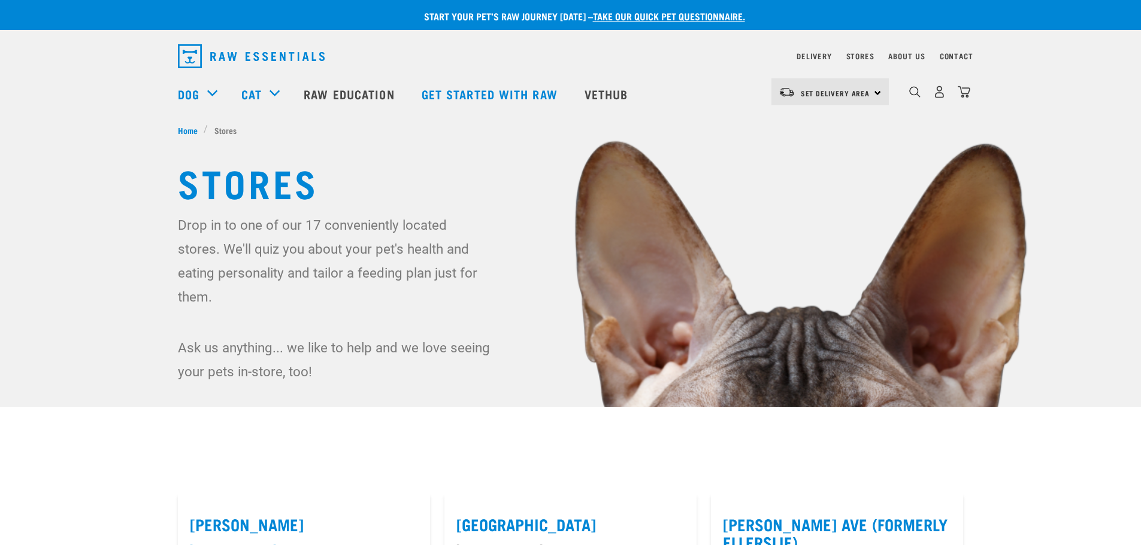 The image size is (1141, 545). What do you see at coordinates (571, 130) in the screenshot?
I see `nav: breadcrumbs` at bounding box center [571, 130].